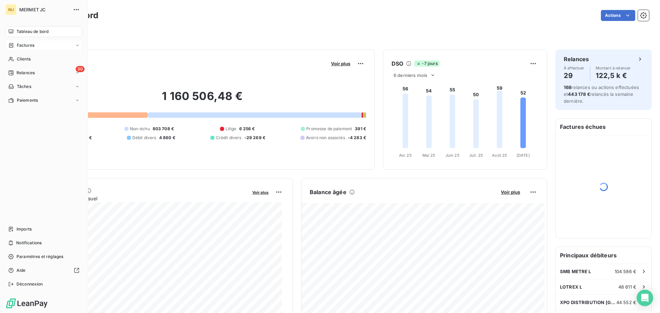 Image resolution: width=660 pixels, height=313 pixels. Describe the element at coordinates (426, 64) in the screenshot. I see `span: -7 jours` at that location.